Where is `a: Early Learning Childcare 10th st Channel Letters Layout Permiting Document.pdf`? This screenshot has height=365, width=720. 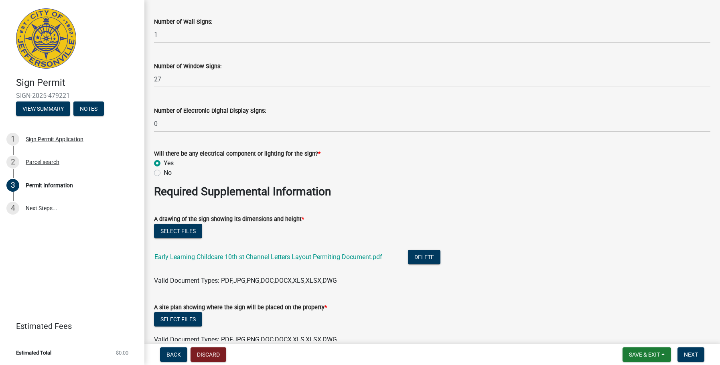
a: Early Learning Childcare 10th st Channel Letters Layout Permiting Document.pdf is located at coordinates (268, 257).